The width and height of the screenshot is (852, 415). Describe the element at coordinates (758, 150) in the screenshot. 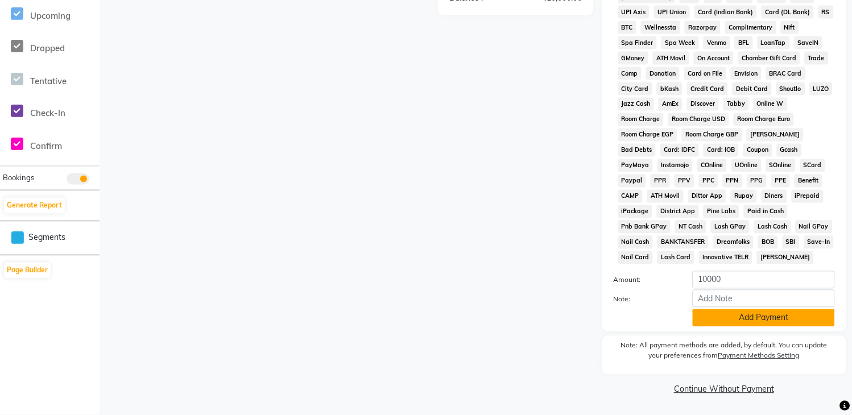

I see `span: Coupon` at that location.